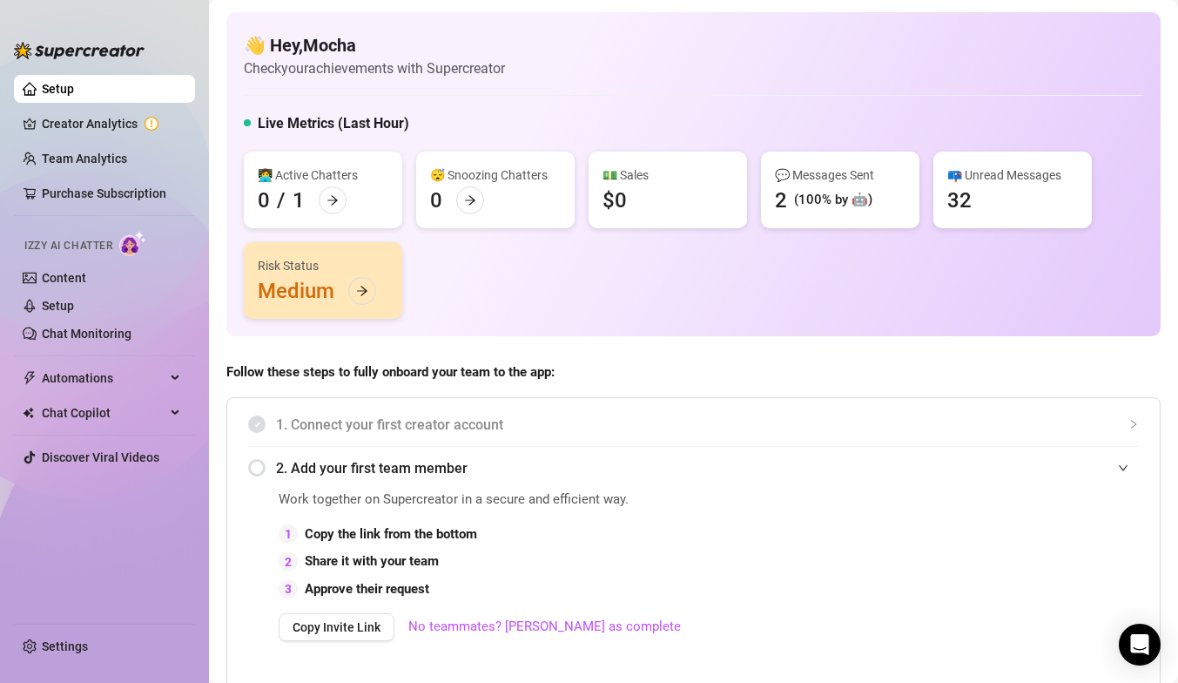 The width and height of the screenshot is (1178, 683). Describe the element at coordinates (336, 627) in the screenshot. I see `button: Copy Invite Link` at that location.